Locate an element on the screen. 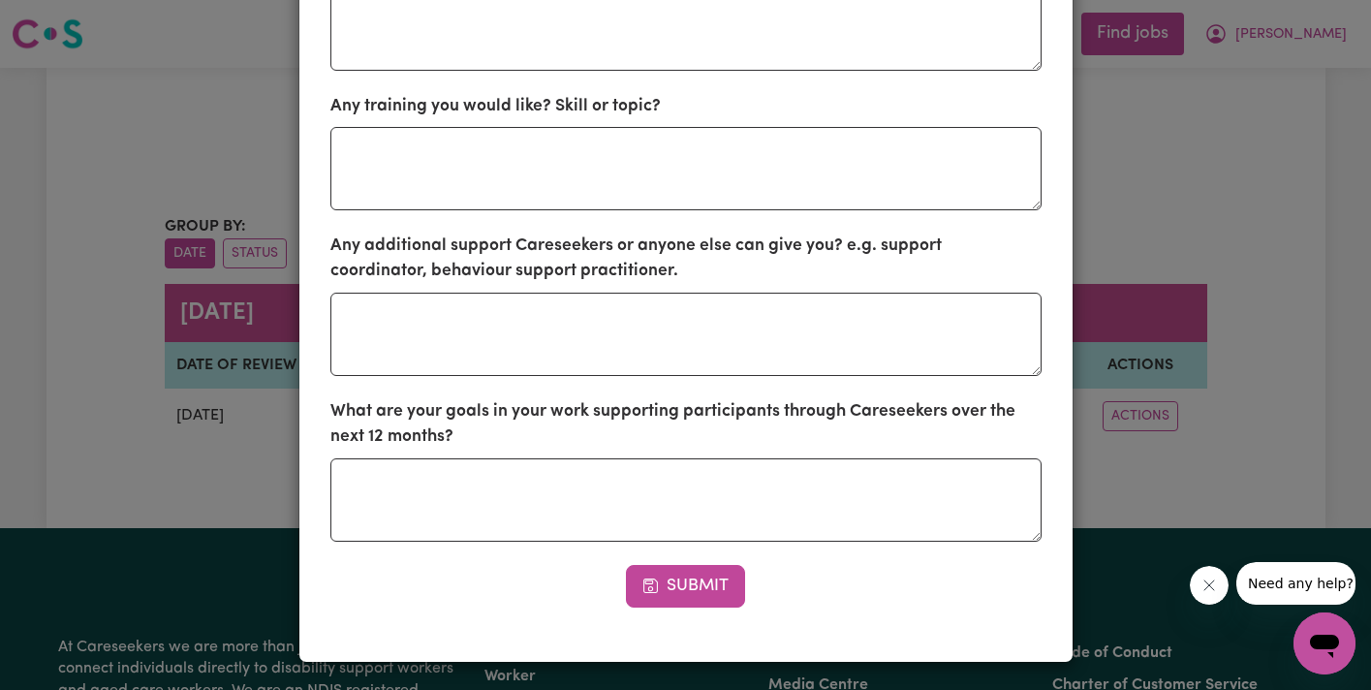 This screenshot has width=1371, height=690. label: What are your goals in your work supporting participants through Careseekers over the next 12 mon... is located at coordinates (686, 424).